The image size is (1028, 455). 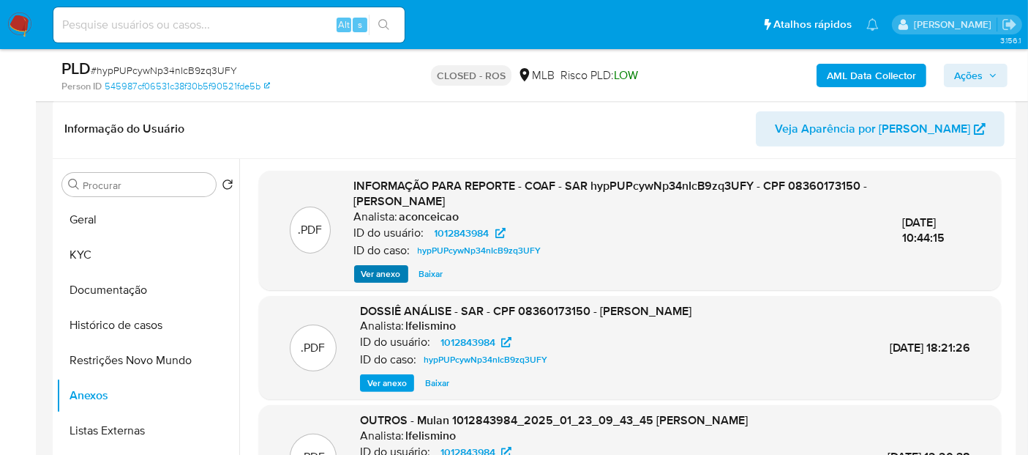 What do you see at coordinates (187, 86) in the screenshot?
I see `a: 545987cf06531c38f30b5f90521fde5b` at bounding box center [187, 86].